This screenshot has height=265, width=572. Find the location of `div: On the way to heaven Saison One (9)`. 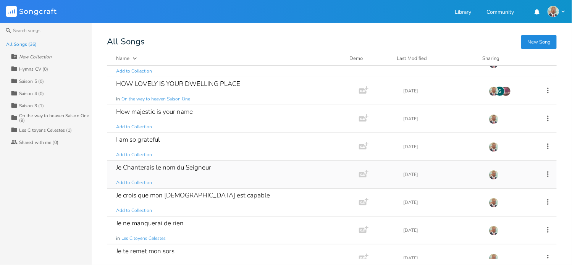

div: On the way to heaven Saison One (9) is located at coordinates (55, 118).